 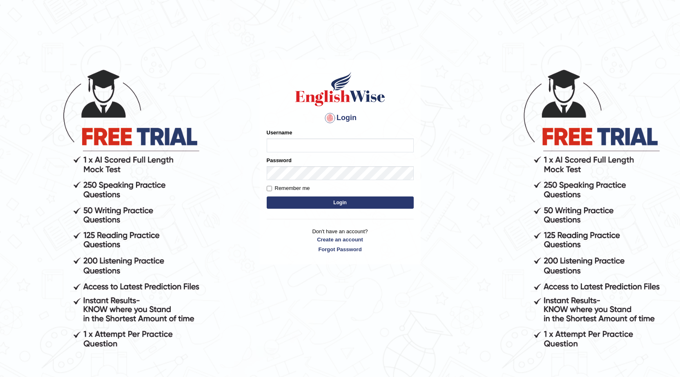 What do you see at coordinates (340, 240) in the screenshot?
I see `p: Don't have an account?` at bounding box center [340, 240].